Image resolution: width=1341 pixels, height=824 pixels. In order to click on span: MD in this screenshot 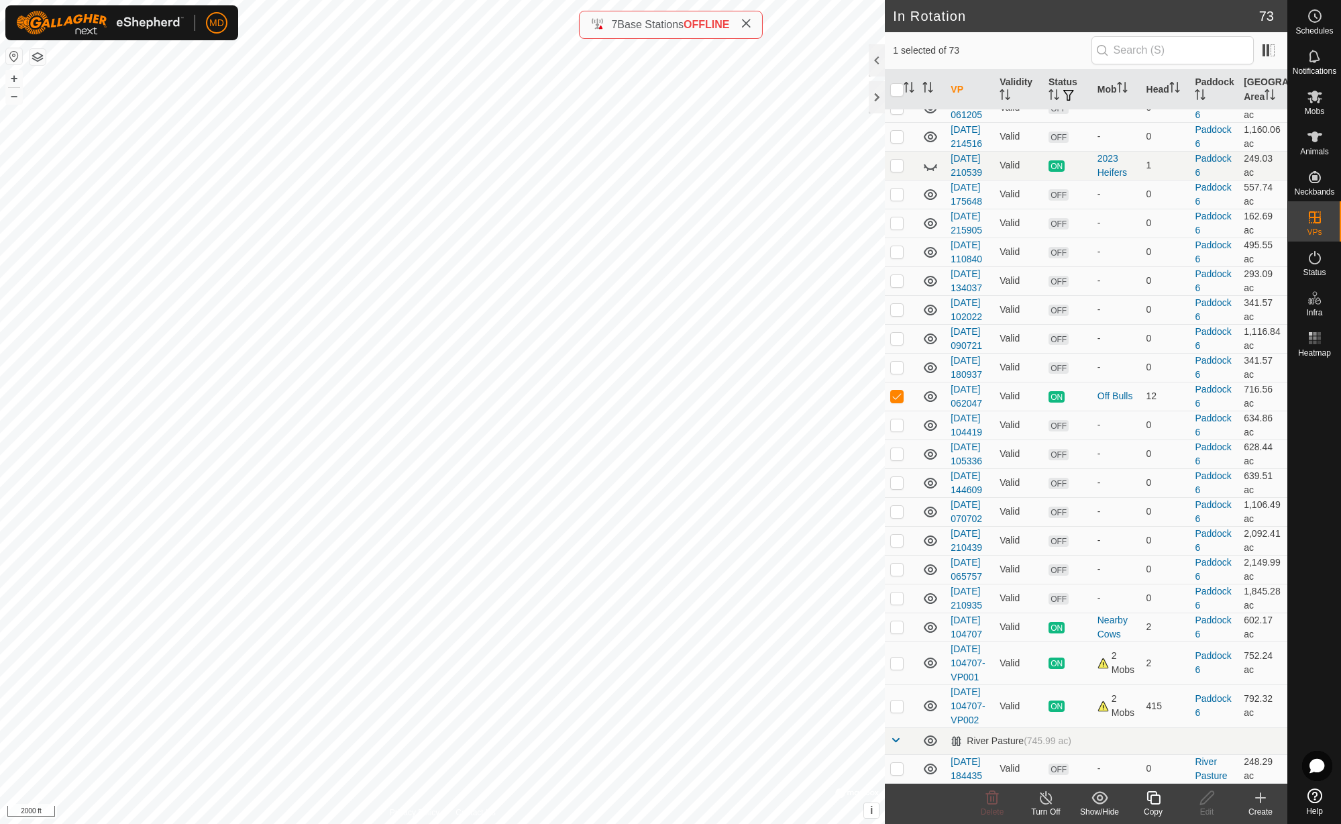, I will do `click(217, 23)`.